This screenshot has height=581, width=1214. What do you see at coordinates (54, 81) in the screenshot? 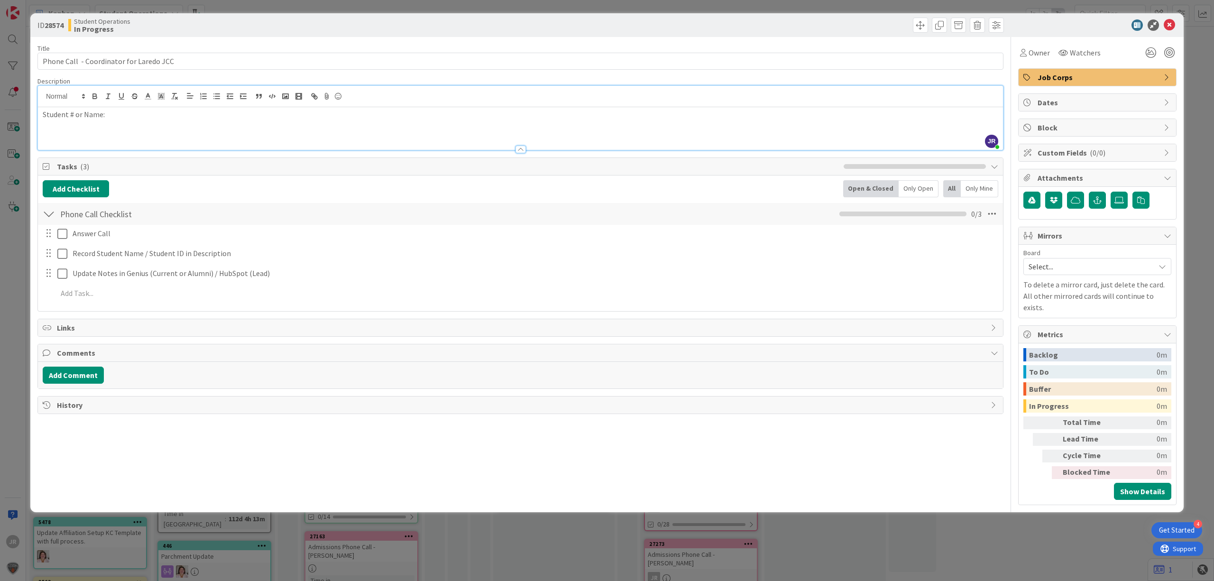
I see `span: Description` at bounding box center [54, 81].